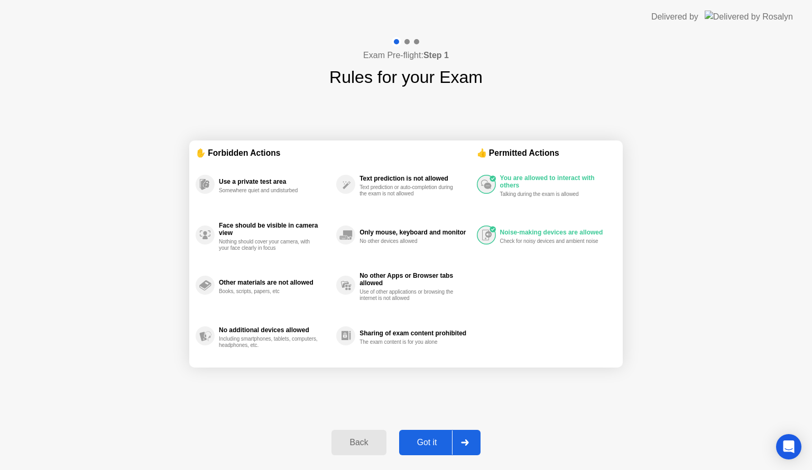 Image resolution: width=812 pixels, height=470 pixels. Describe the element at coordinates (275, 330) in the screenshot. I see `div: No additional devices allowed` at that location.